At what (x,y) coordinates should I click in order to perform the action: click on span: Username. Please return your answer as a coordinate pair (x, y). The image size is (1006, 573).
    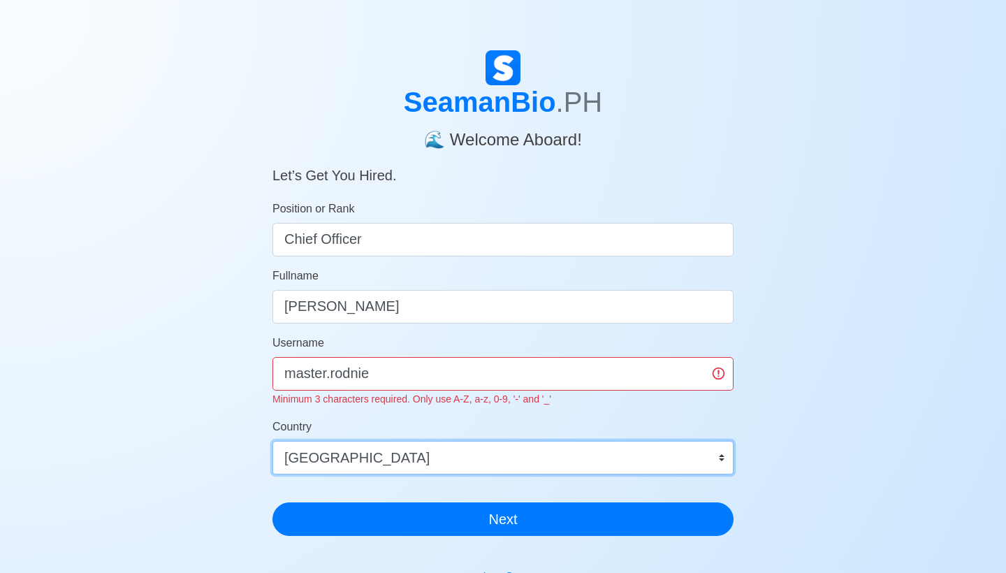
    Looking at the image, I should click on (298, 342).